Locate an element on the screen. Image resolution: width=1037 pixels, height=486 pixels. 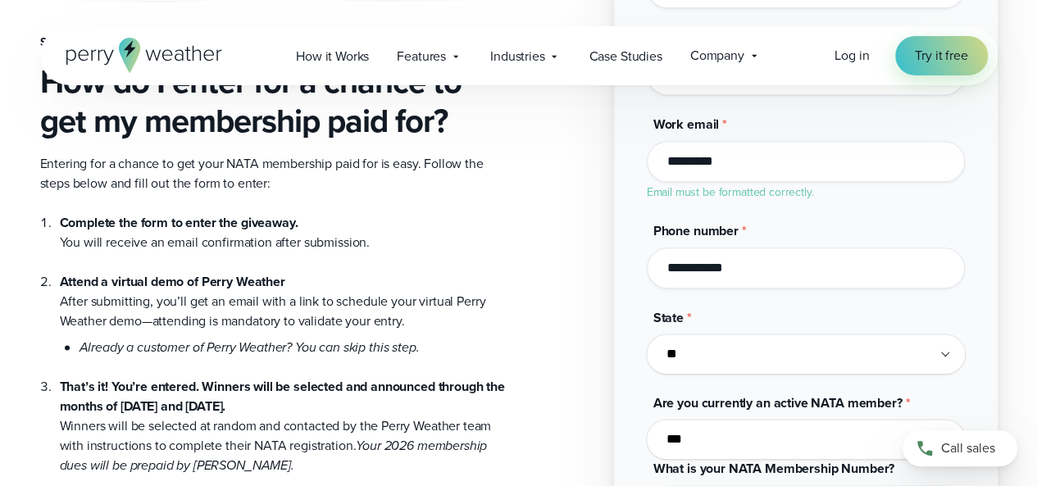
h3: How do I enter for a chance to get my membership paid for? is located at coordinates (273, 102).